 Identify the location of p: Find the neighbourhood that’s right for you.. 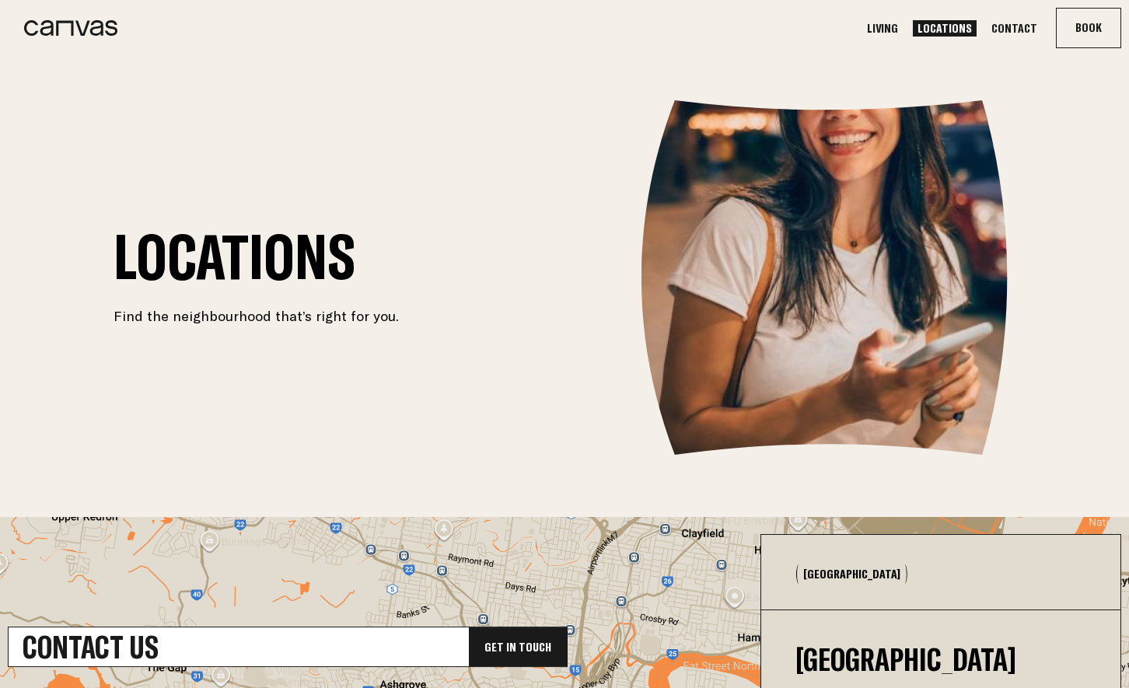
(256, 316).